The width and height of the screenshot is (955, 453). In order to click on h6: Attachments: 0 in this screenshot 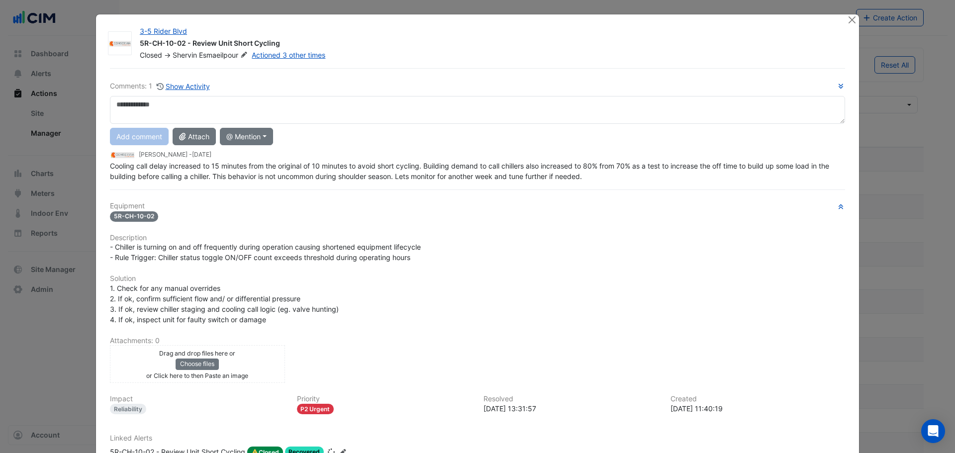, I will do `click(478, 341)`.